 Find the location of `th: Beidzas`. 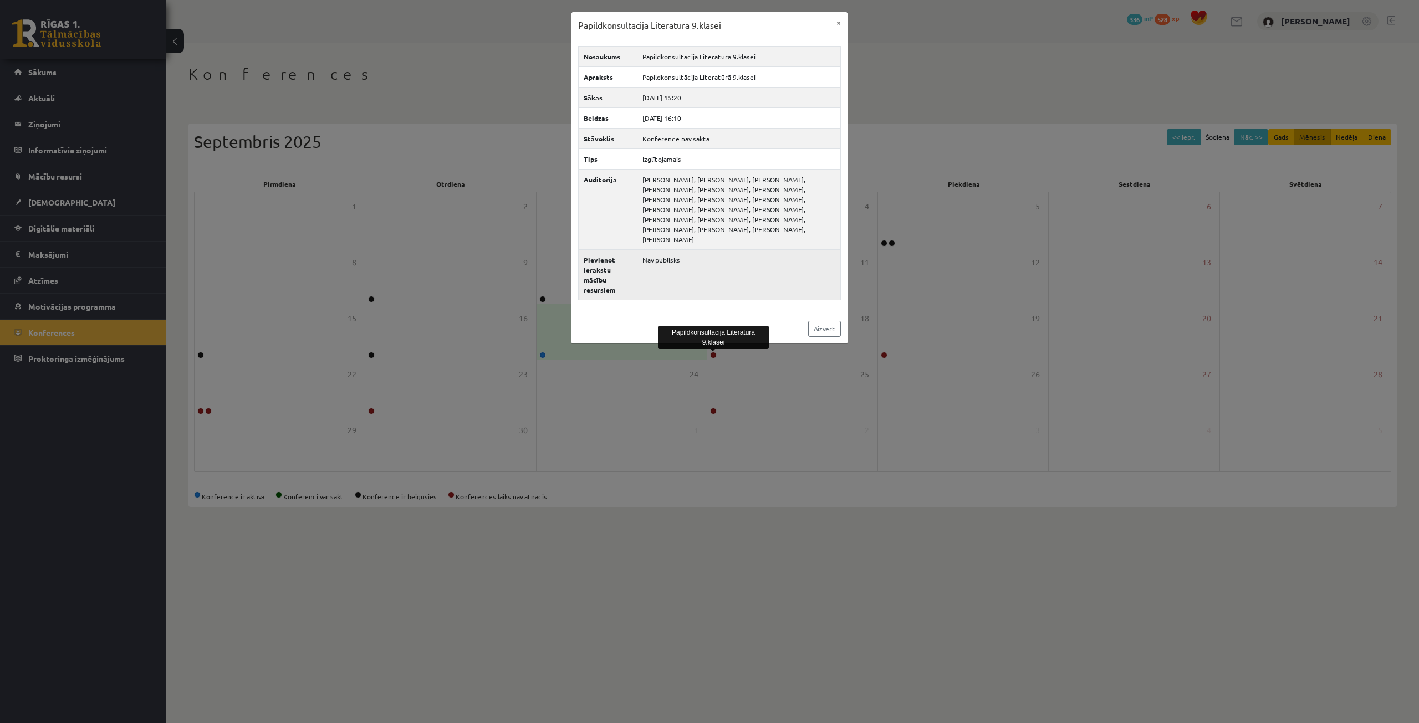

th: Beidzas is located at coordinates (608, 117).